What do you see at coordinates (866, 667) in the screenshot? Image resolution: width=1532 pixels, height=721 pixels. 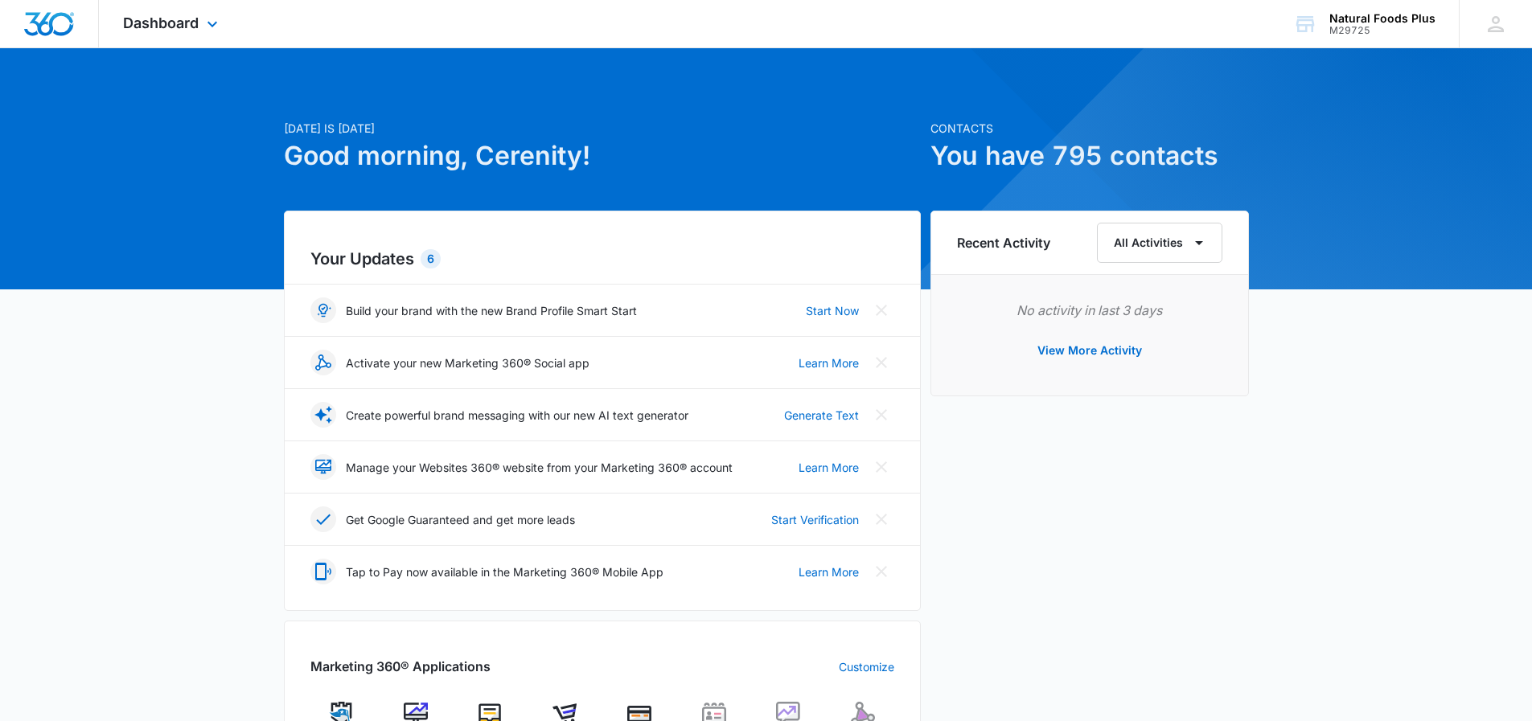 I see `a: Customize` at bounding box center [866, 667].